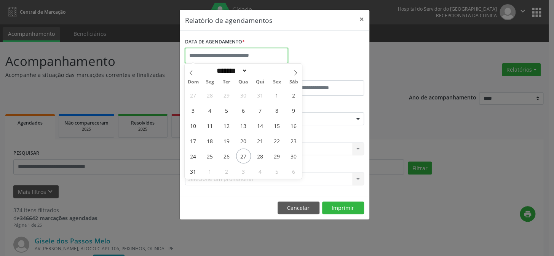 This screenshot has height=256, width=554. I want to click on button: Close, so click(362, 19).